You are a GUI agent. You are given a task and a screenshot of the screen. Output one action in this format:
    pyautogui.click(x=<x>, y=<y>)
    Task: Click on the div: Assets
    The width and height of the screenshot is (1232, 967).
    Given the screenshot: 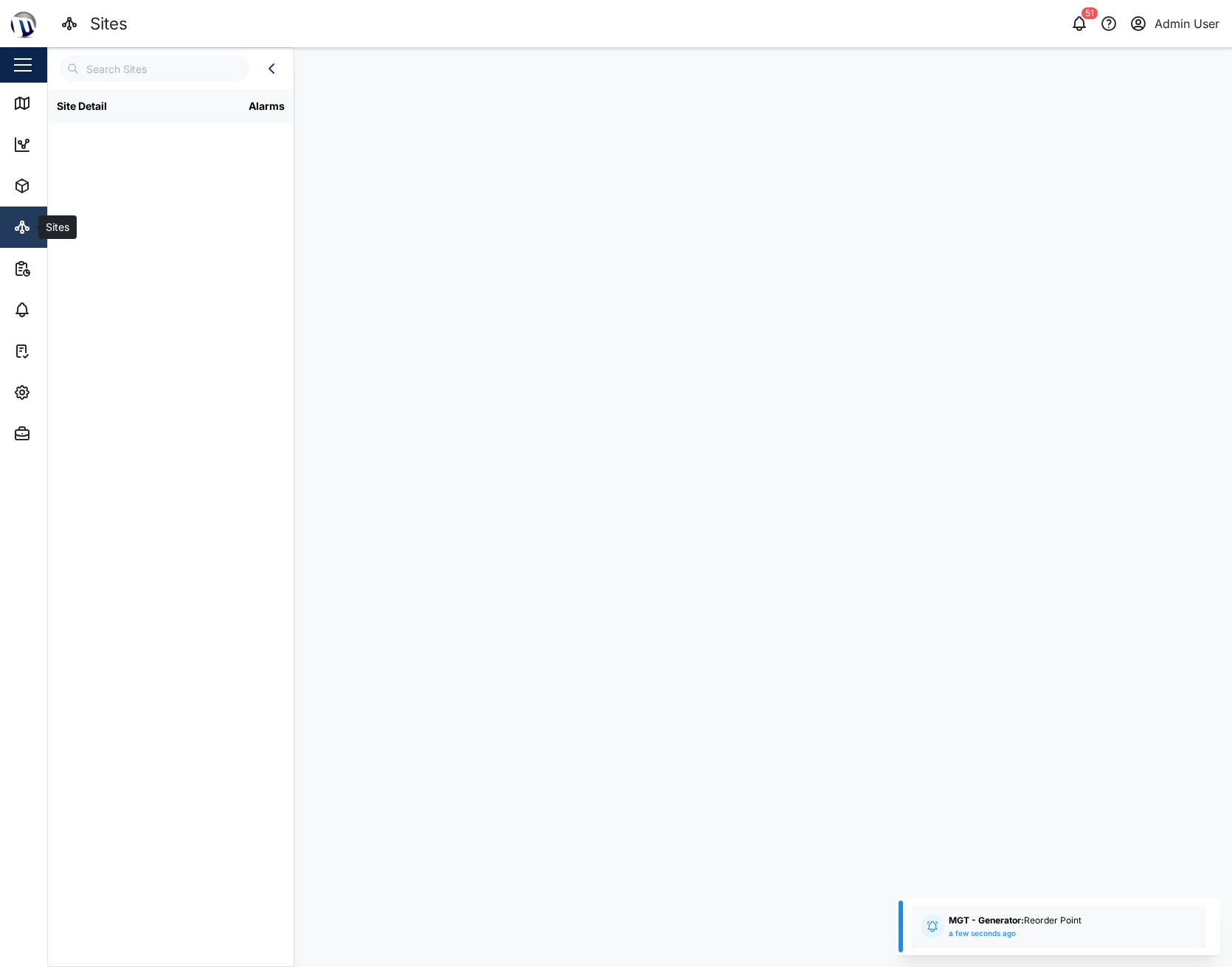 What is the action you would take?
    pyautogui.click(x=62, y=186)
    